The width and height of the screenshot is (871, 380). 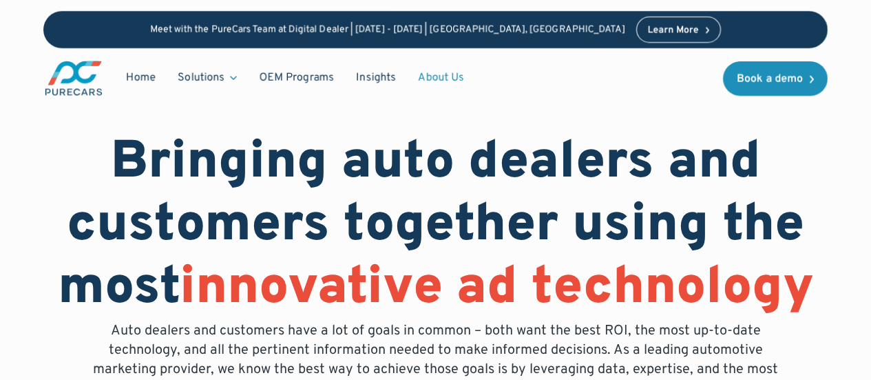 What do you see at coordinates (296, 78) in the screenshot?
I see `a: OEM Programs` at bounding box center [296, 78].